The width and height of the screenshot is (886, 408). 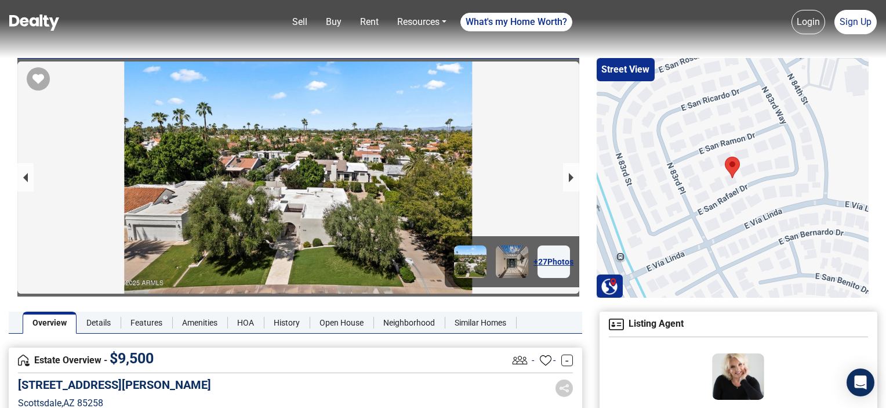 What do you see at coordinates (264, 360) in the screenshot?
I see `h4: Estate Overview -` at bounding box center [264, 360].